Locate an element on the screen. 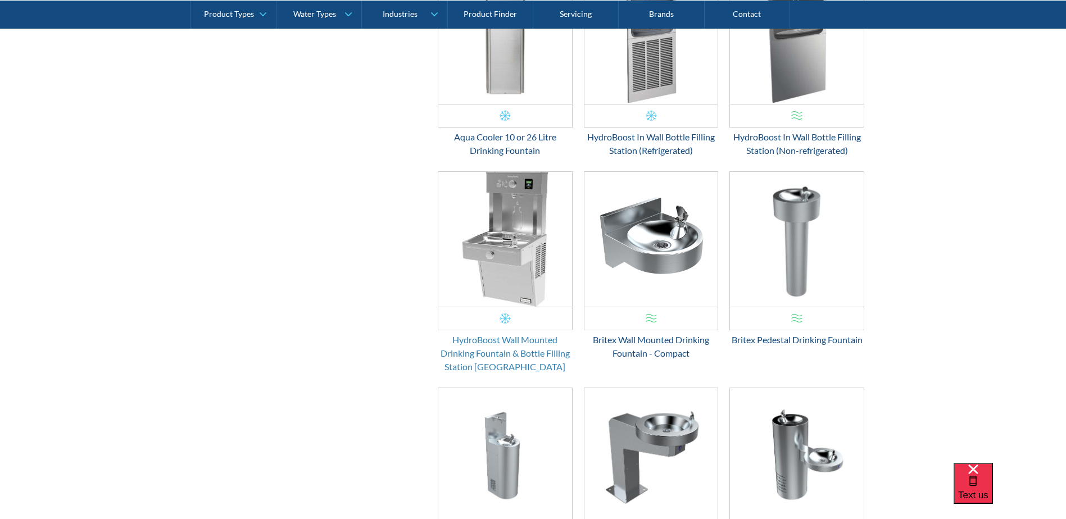 This screenshot has height=519, width=1066. div: Britex Wall Mounted Drinking Fountain - Compact is located at coordinates (651, 347).